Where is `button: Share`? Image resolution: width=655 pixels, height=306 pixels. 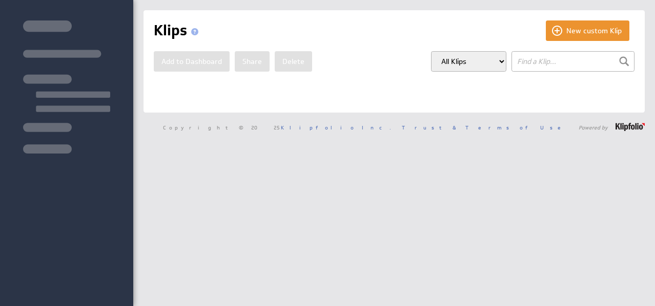 button: Share is located at coordinates (252, 61).